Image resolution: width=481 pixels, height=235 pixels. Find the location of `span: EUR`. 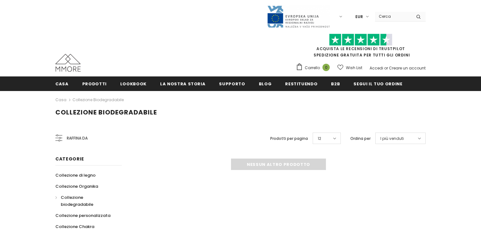

span: EUR is located at coordinates (359, 17).